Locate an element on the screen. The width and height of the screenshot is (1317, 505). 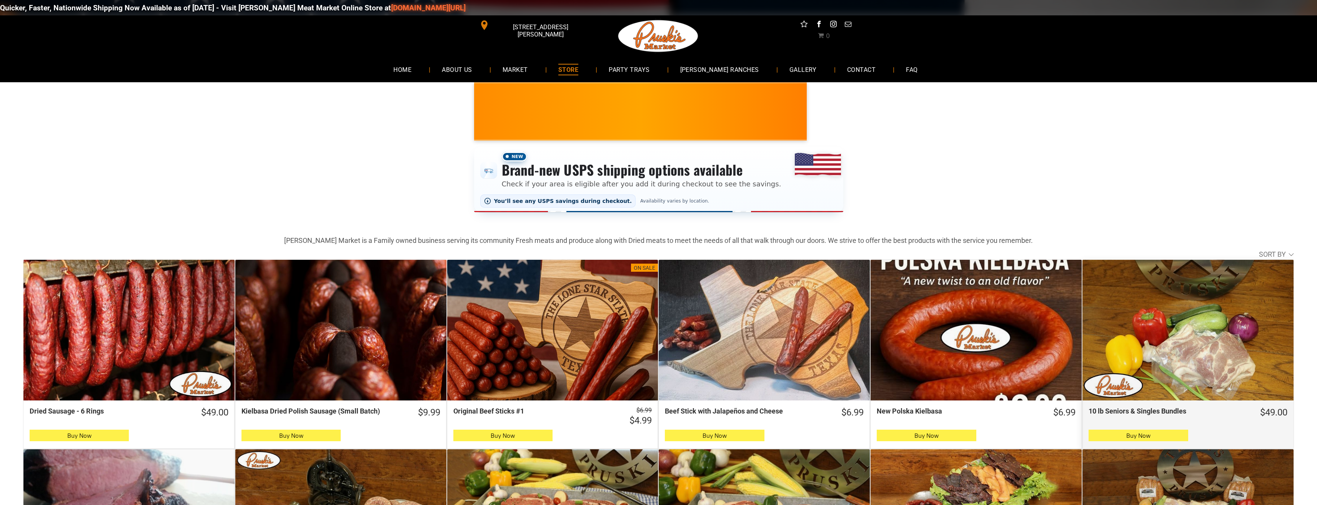
a: New Polska Kielbasa is located at coordinates (976, 330).